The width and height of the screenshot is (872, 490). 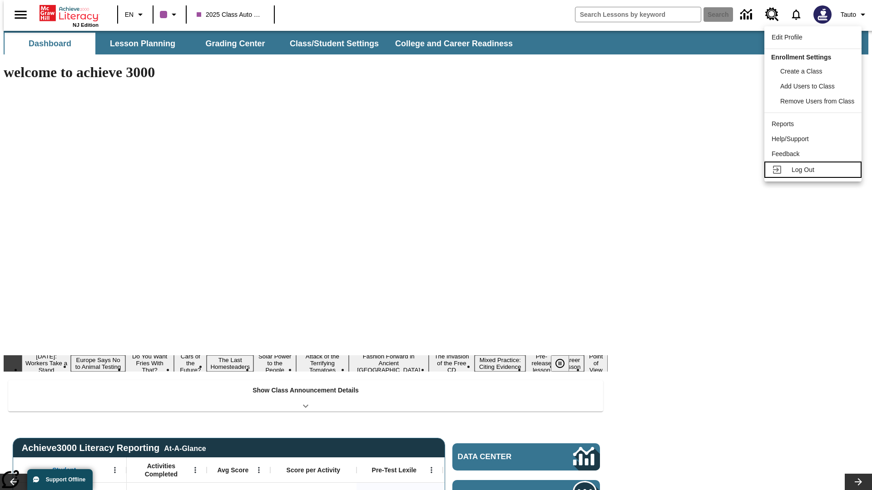 I want to click on span: Feedback, so click(x=785, y=154).